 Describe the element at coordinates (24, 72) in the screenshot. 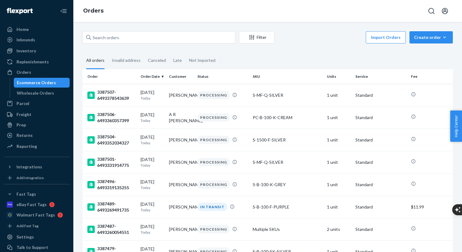

I see `div: Orders` at that location.